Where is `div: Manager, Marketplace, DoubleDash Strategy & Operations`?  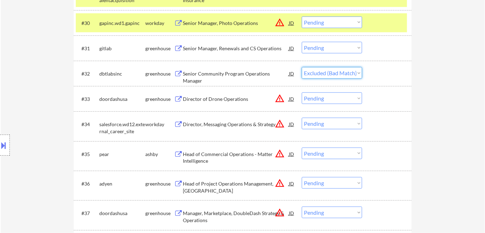 div: Manager, Marketplace, DoubleDash Strategy & Operations is located at coordinates (236, 216).